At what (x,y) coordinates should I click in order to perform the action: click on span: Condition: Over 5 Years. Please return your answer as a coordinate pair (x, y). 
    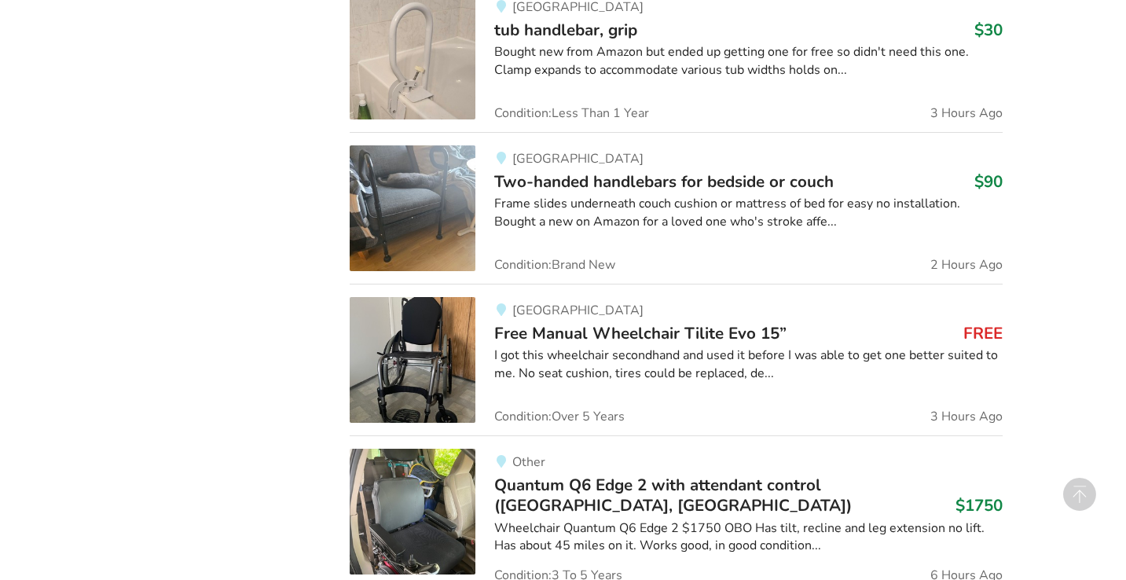
    Looking at the image, I should click on (560, 417).